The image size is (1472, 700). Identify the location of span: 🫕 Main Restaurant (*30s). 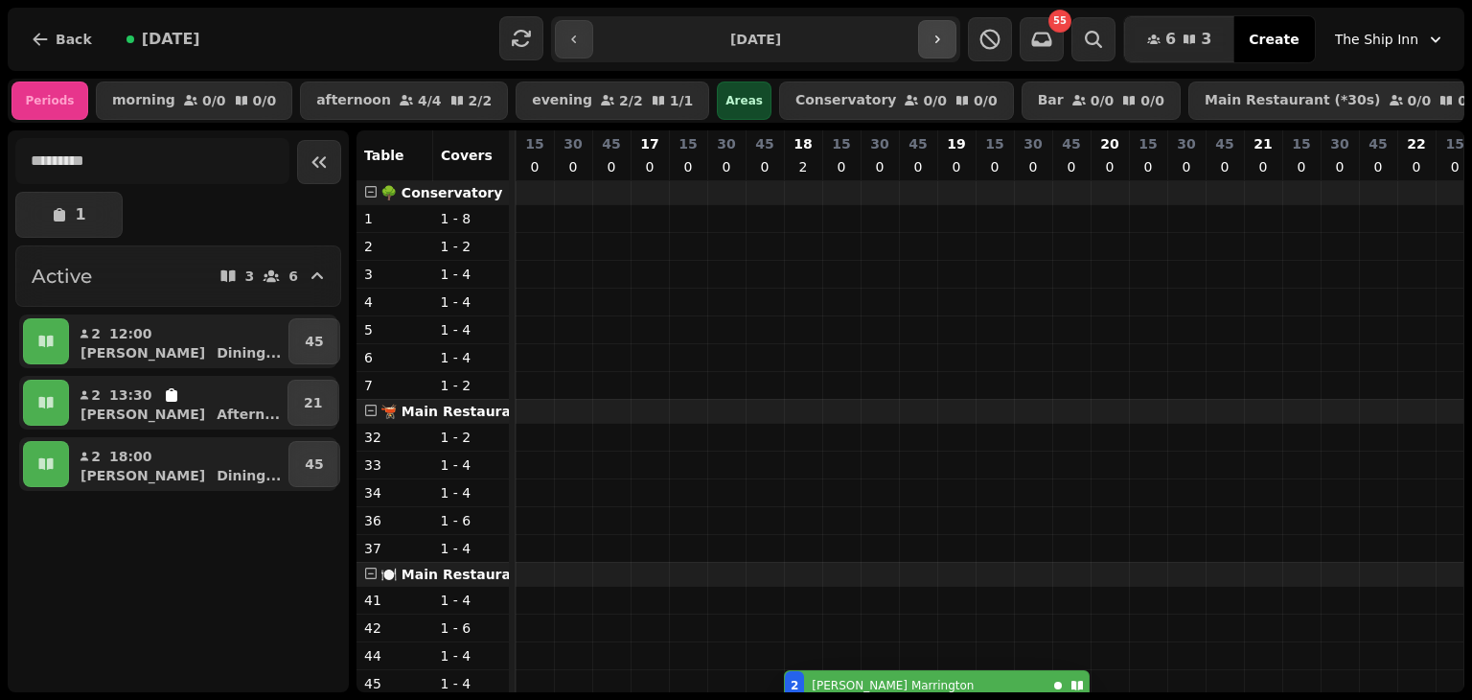
(478, 411).